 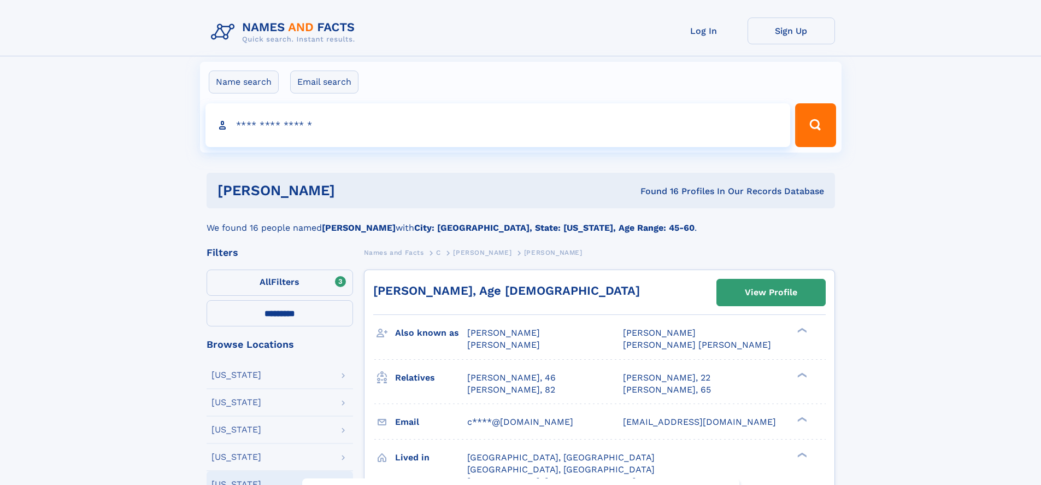 I want to click on h3: Email, so click(x=431, y=422).